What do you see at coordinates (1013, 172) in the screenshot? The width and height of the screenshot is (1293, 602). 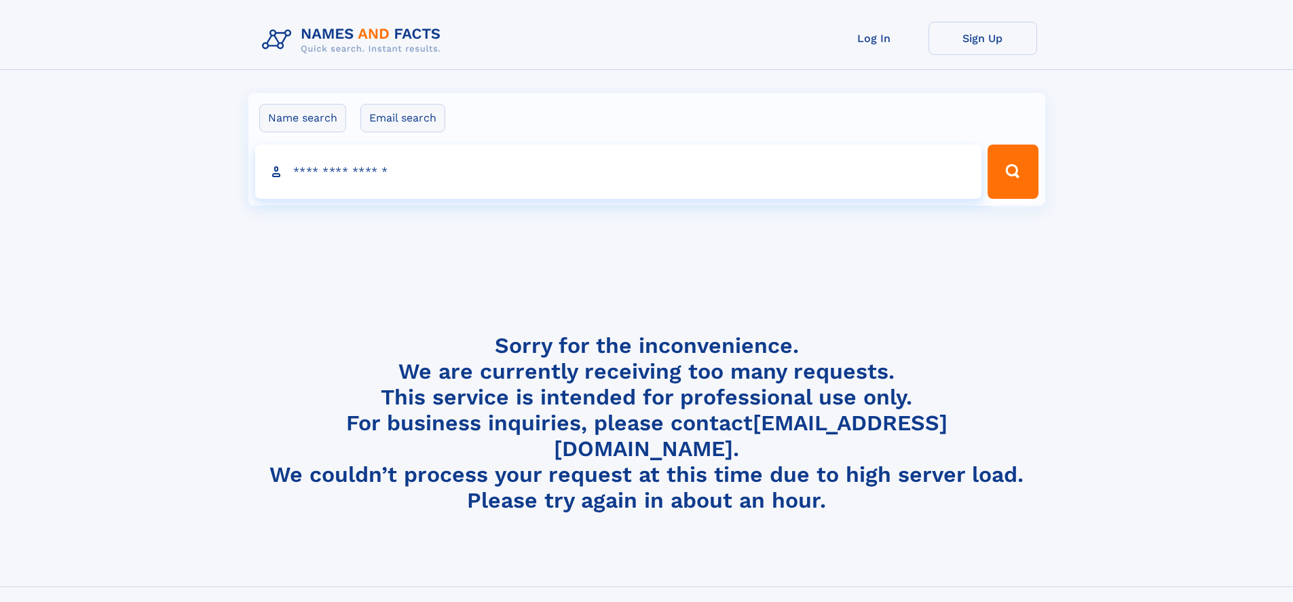 I see `button: Search Button` at bounding box center [1013, 172].